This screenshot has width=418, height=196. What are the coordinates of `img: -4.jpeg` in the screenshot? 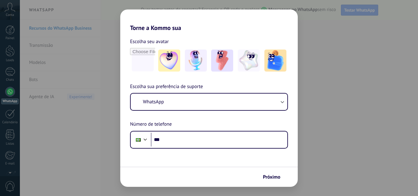 It's located at (249, 61).